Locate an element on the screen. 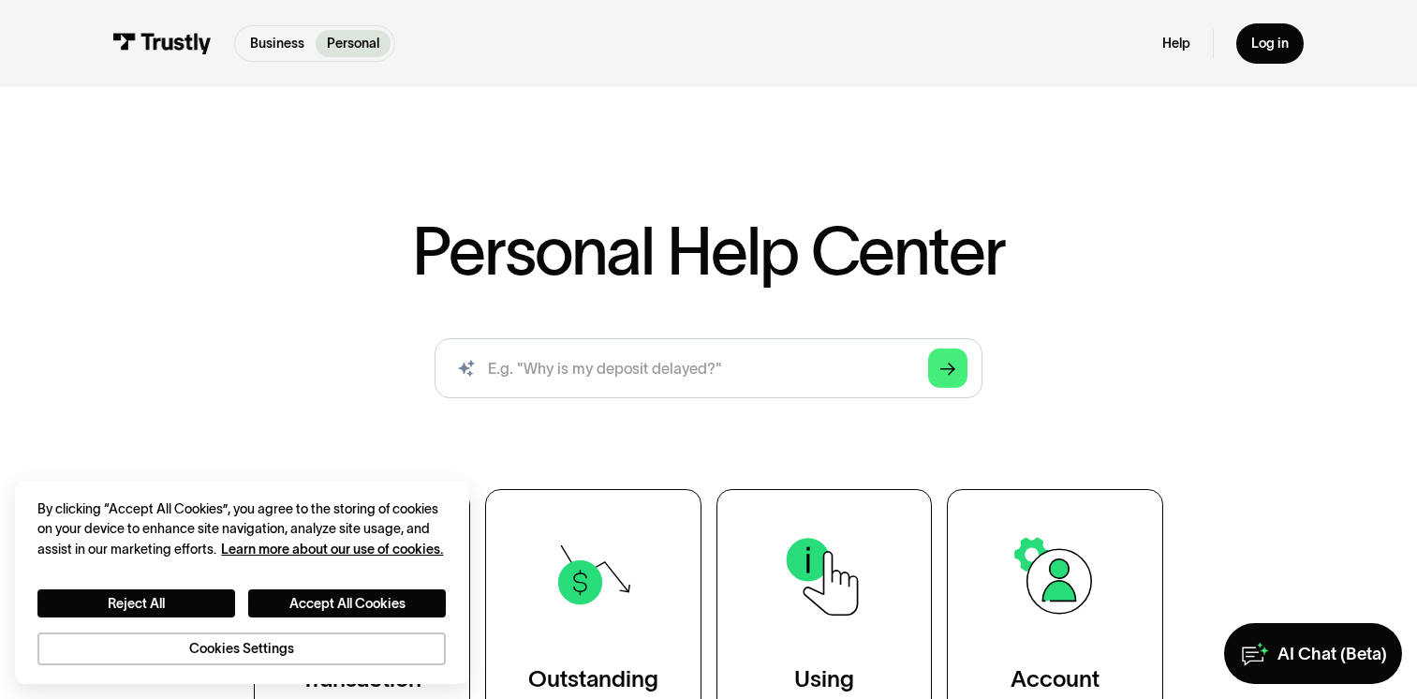 The image size is (1417, 699). a: AI Chat (Beta) is located at coordinates (1313, 653).